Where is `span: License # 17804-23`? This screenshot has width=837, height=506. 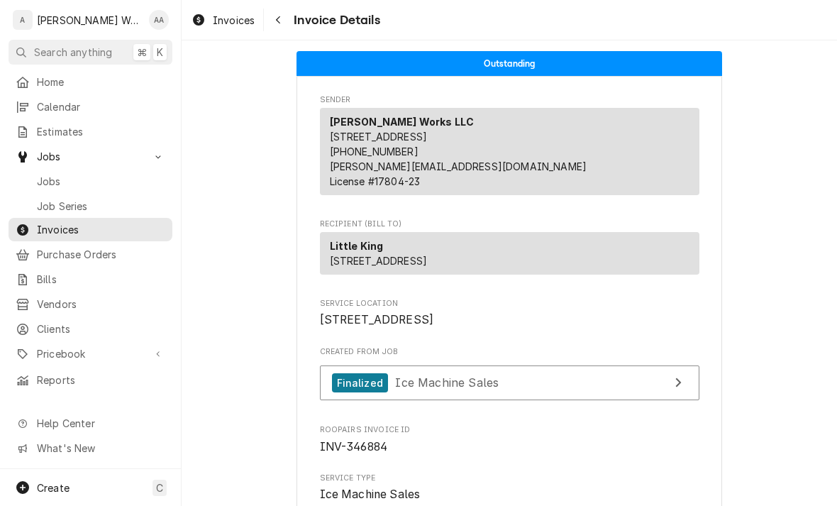
span: License # 17804-23 is located at coordinates (375, 181).